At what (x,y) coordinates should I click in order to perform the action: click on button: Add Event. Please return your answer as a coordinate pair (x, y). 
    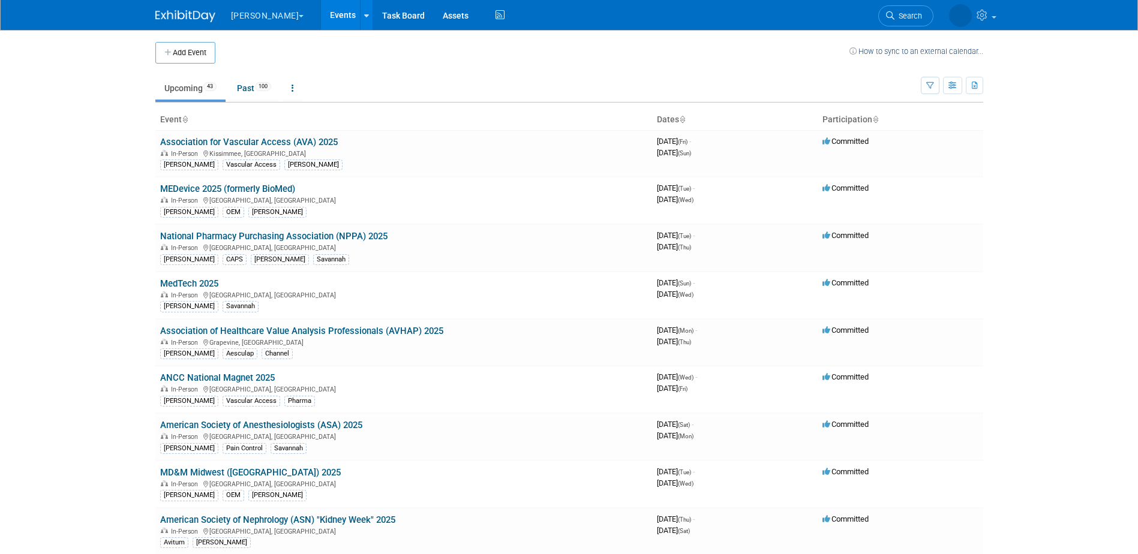
    Looking at the image, I should click on (185, 53).